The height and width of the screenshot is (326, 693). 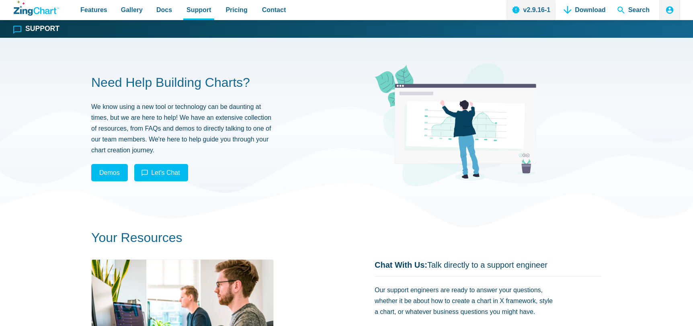 What do you see at coordinates (109, 173) in the screenshot?
I see `a: Demos` at bounding box center [109, 173].